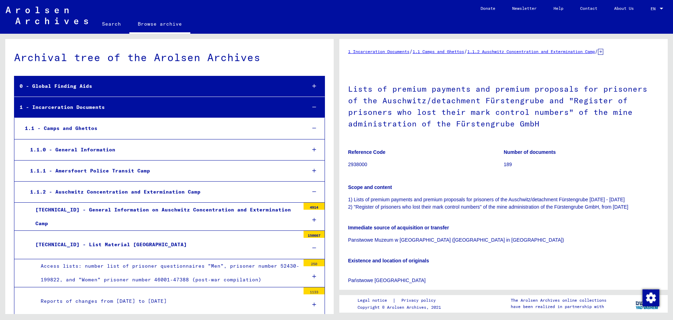 The image size is (673, 320). What do you see at coordinates (651, 297) in the screenshot?
I see `img: Change consent` at bounding box center [651, 297].